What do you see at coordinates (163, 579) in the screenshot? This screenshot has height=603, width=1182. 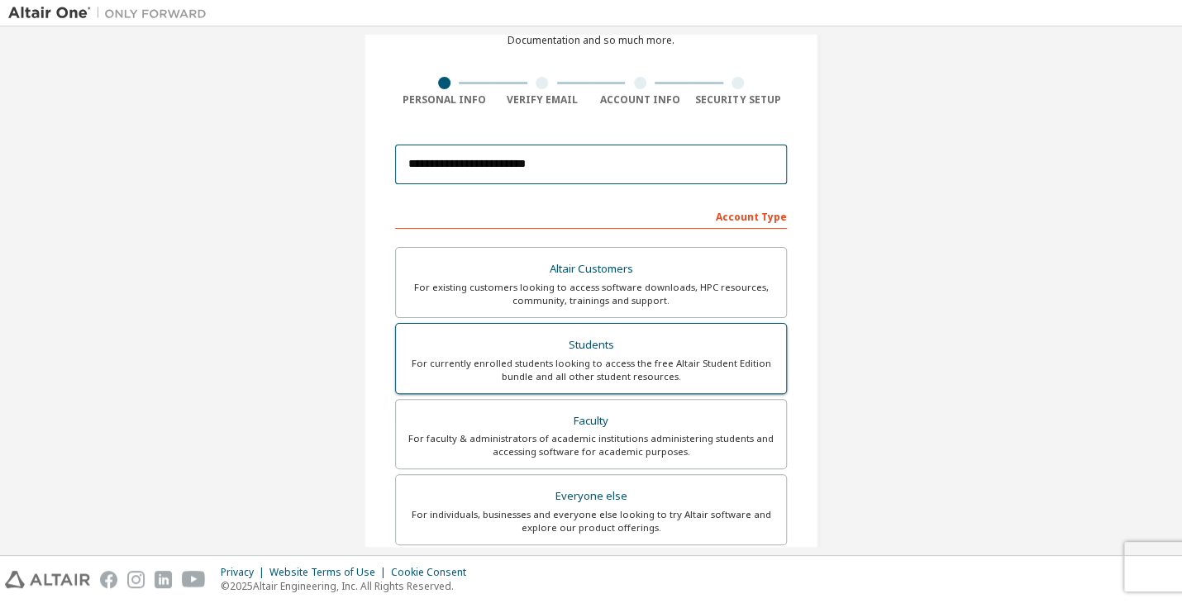 I see `img: linkedin.svg` at bounding box center [163, 579].